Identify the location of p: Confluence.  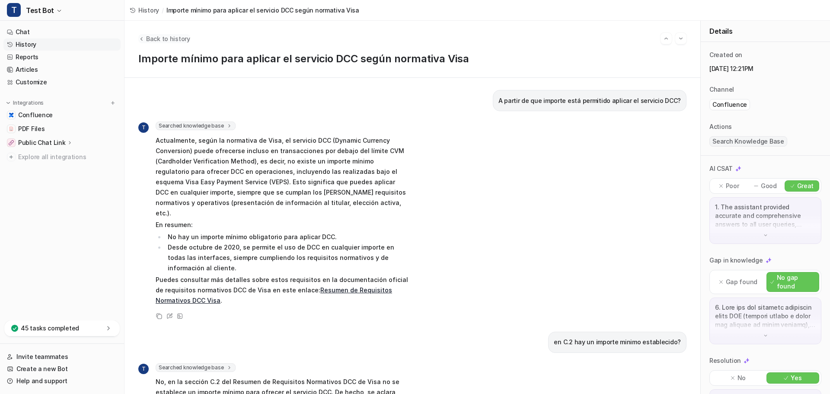
(730, 105).